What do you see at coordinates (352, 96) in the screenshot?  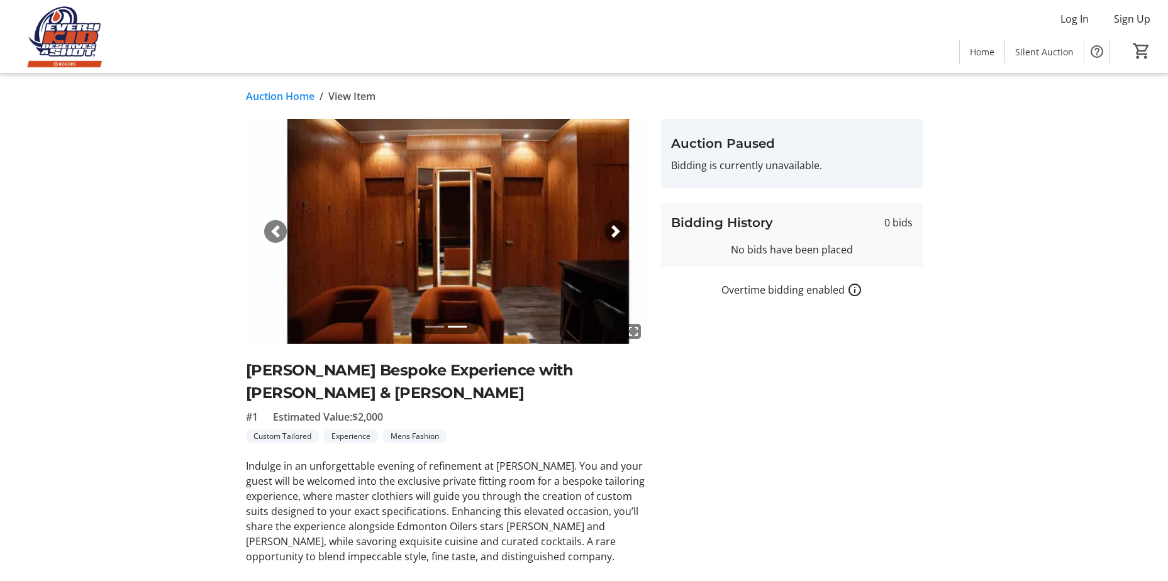 I see `span: View Item` at bounding box center [352, 96].